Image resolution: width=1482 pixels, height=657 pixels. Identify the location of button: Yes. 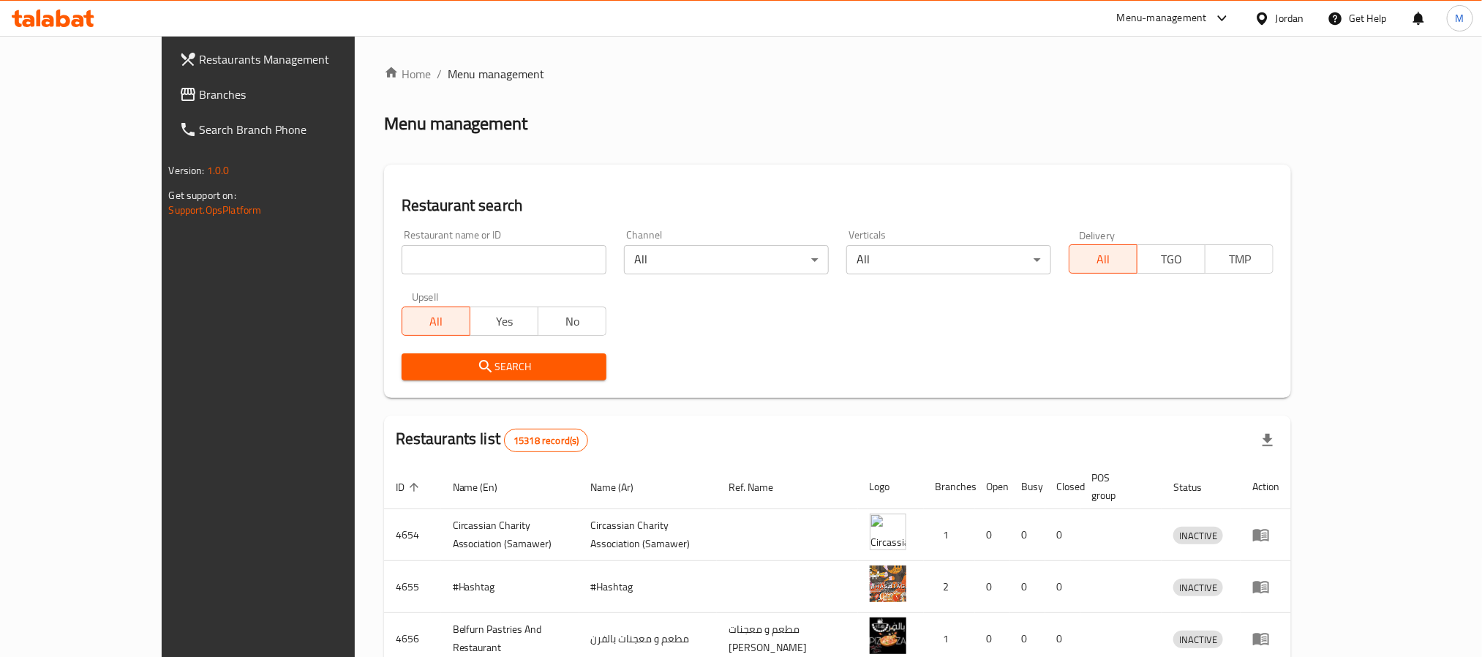
(504, 321).